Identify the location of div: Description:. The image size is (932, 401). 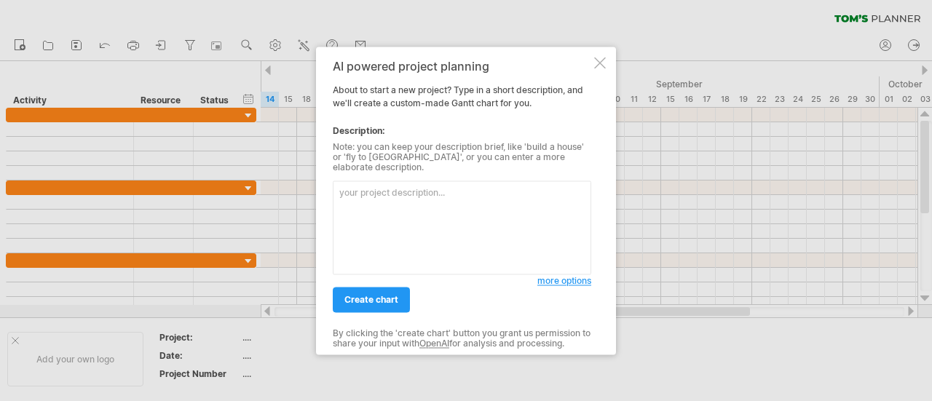
(461, 131).